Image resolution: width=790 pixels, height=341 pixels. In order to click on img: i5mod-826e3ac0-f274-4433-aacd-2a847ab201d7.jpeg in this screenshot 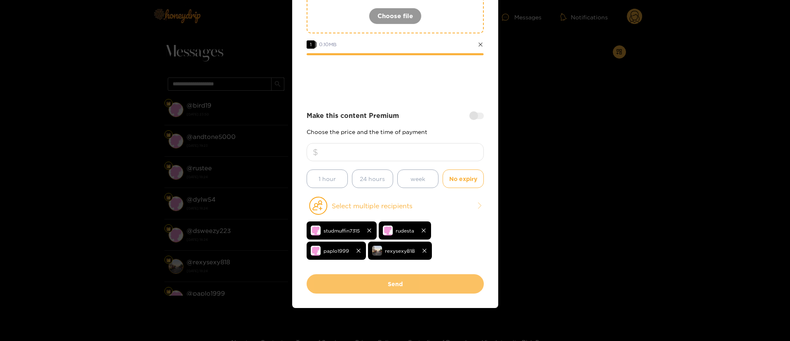, I will do `click(377, 251)`.